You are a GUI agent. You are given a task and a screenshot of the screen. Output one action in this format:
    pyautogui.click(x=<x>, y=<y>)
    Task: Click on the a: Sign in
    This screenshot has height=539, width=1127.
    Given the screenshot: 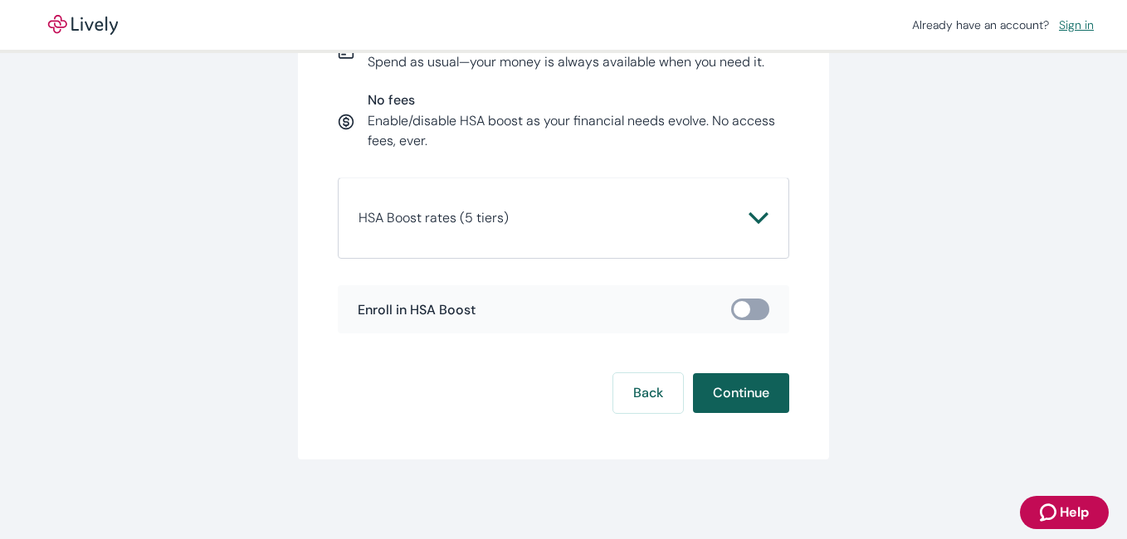 What is the action you would take?
    pyautogui.click(x=1076, y=25)
    